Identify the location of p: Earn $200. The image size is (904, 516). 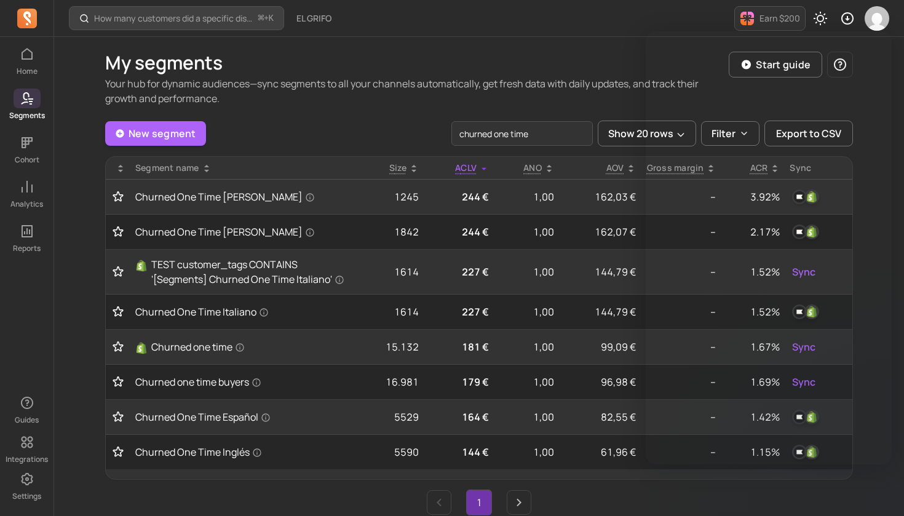
(779, 18).